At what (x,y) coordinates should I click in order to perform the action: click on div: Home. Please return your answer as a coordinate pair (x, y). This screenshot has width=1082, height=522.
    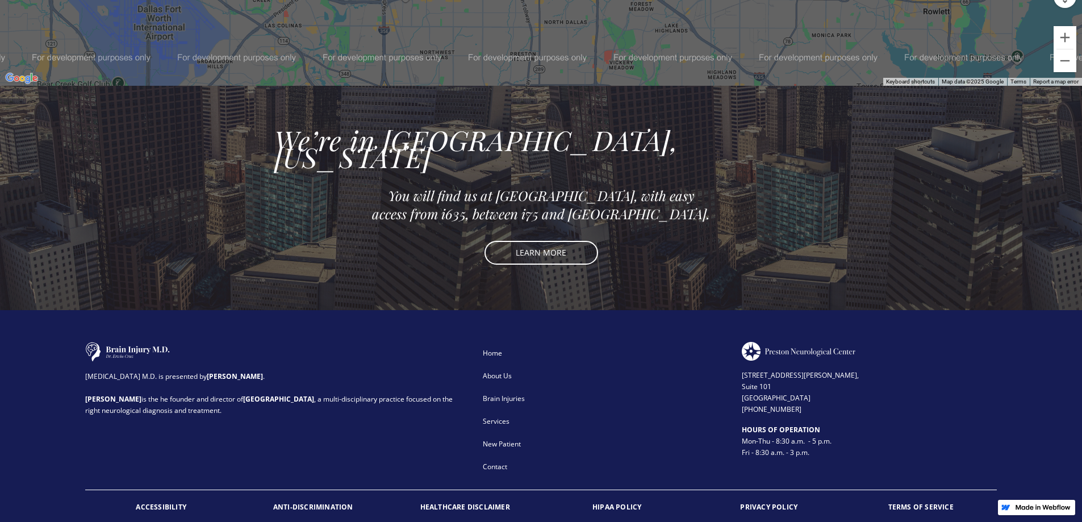
    Looking at the image, I should click on (604, 353).